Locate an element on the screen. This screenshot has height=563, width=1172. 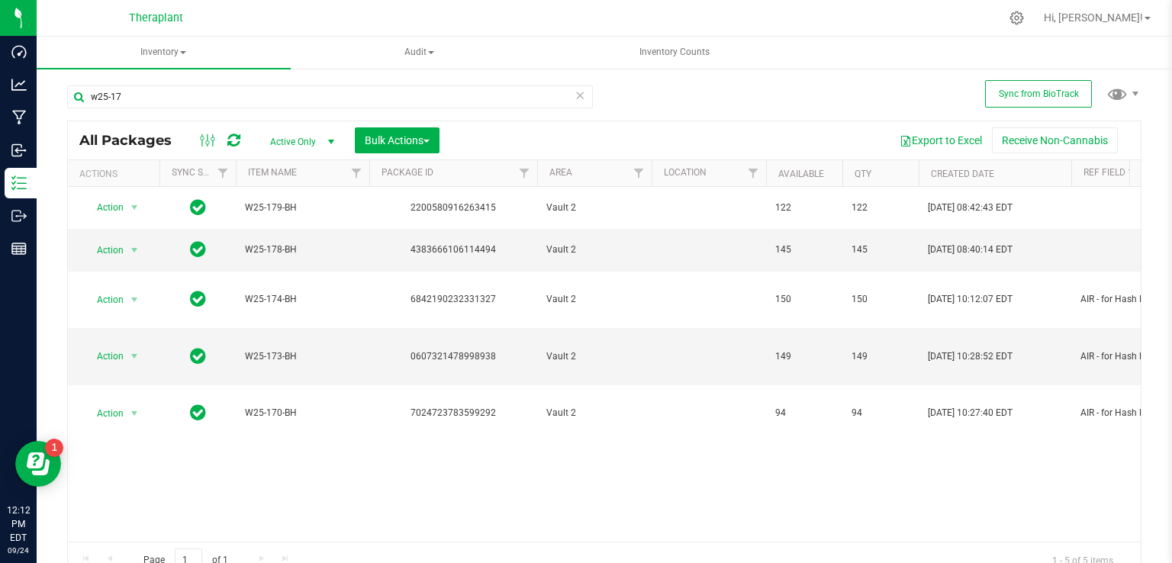
a: Ref Field 1 is located at coordinates (1108, 172).